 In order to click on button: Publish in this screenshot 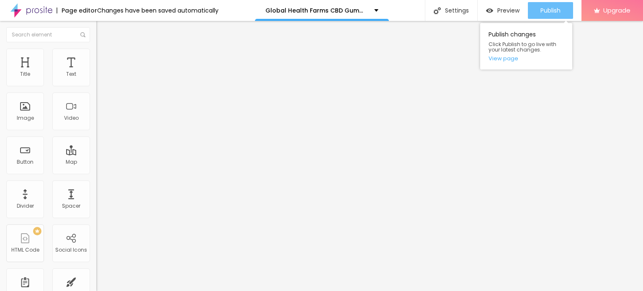, I will do `click(550, 10)`.